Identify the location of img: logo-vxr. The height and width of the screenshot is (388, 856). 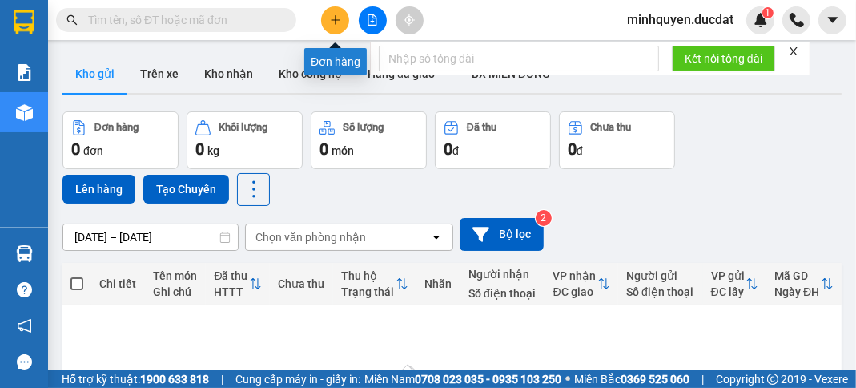
(24, 22).